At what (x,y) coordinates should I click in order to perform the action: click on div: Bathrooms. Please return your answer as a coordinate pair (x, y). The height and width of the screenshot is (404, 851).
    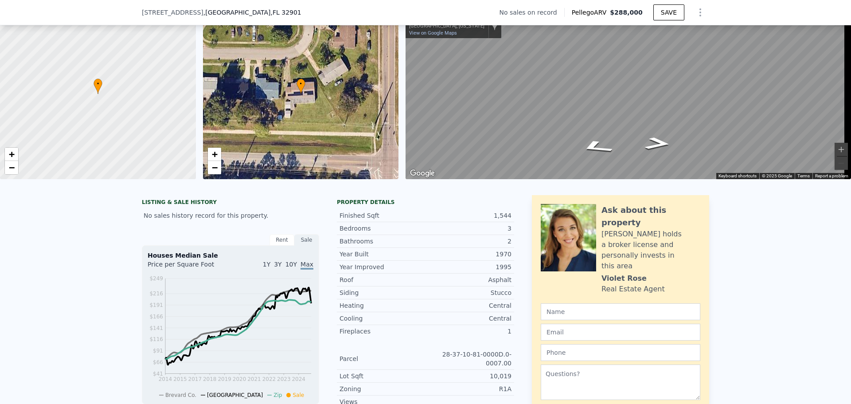
    Looking at the image, I should click on (382, 241).